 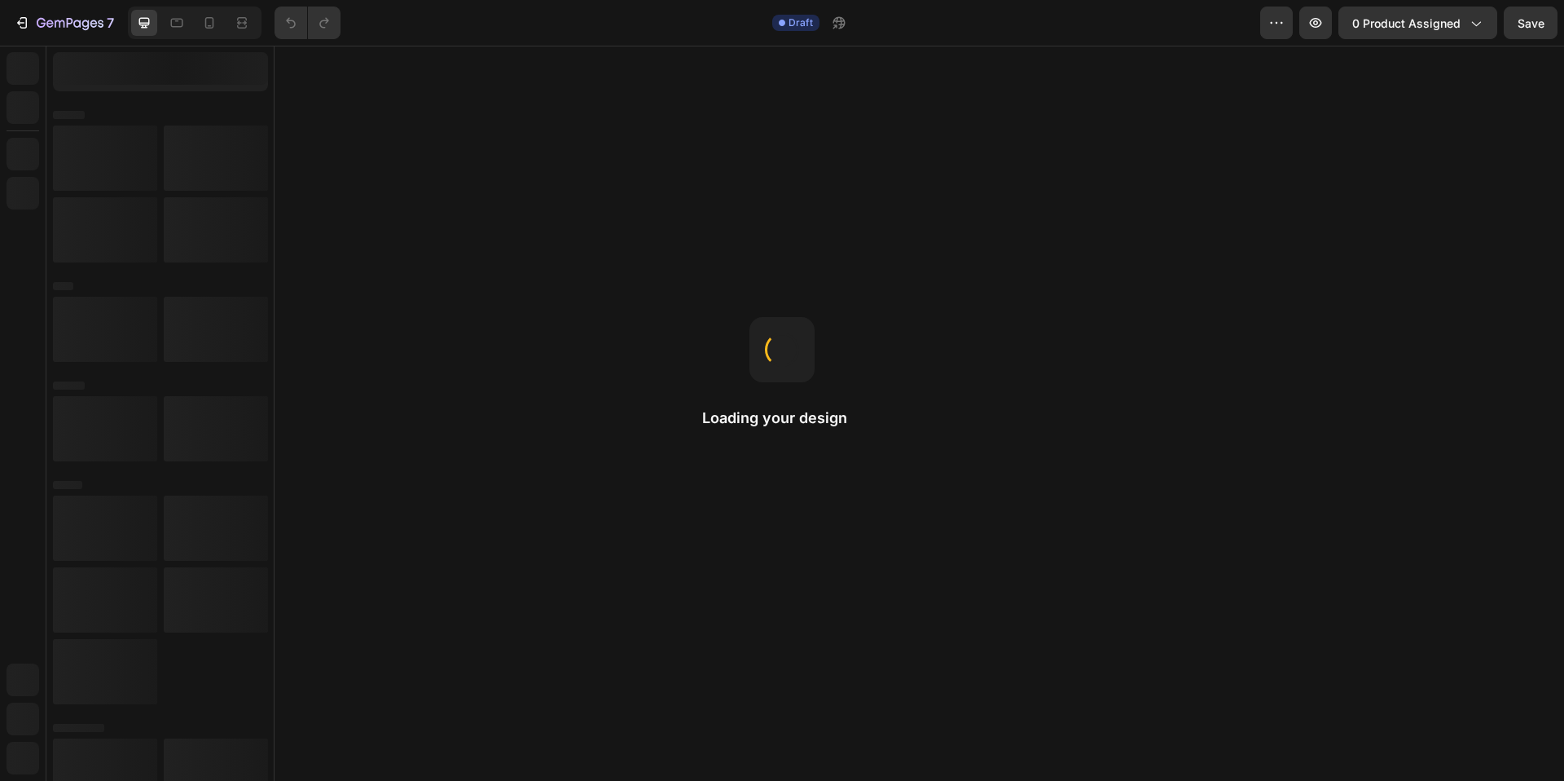 What do you see at coordinates (110, 23) in the screenshot?
I see `p: 7` at bounding box center [110, 23].